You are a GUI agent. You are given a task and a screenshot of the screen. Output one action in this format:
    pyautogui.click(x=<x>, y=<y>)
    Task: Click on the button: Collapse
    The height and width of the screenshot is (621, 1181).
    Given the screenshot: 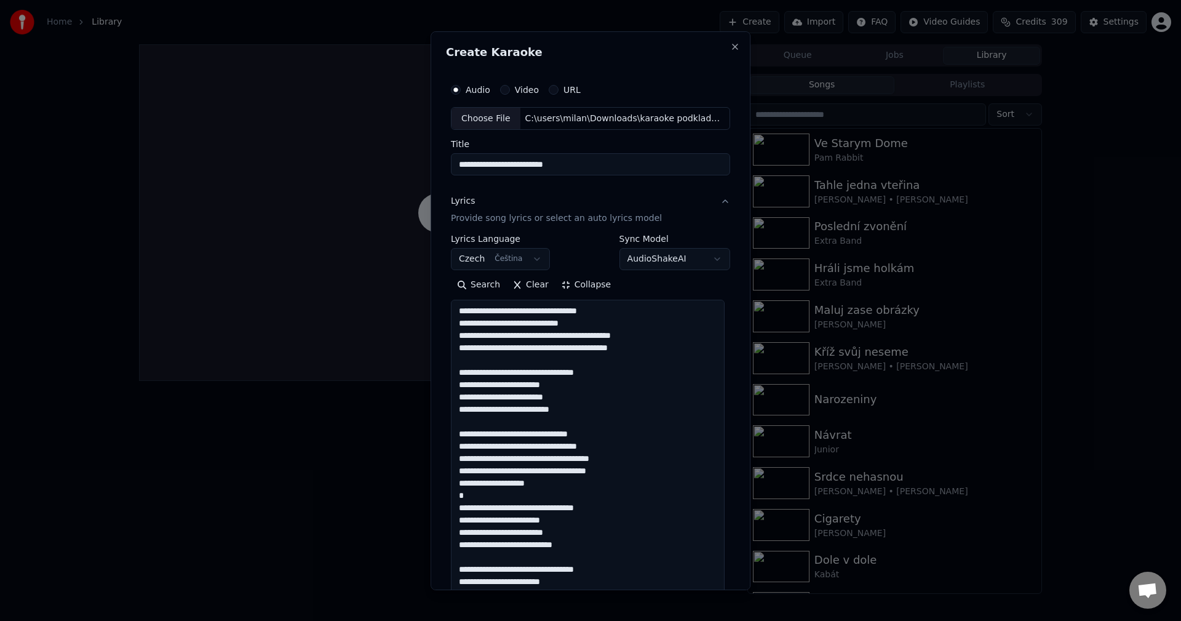 What is the action you would take?
    pyautogui.click(x=586, y=285)
    